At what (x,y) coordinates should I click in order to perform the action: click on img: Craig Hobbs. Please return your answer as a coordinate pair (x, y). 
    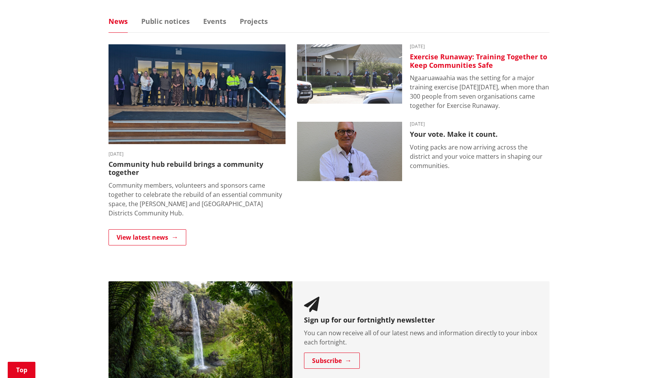
    Looking at the image, I should click on (349, 151).